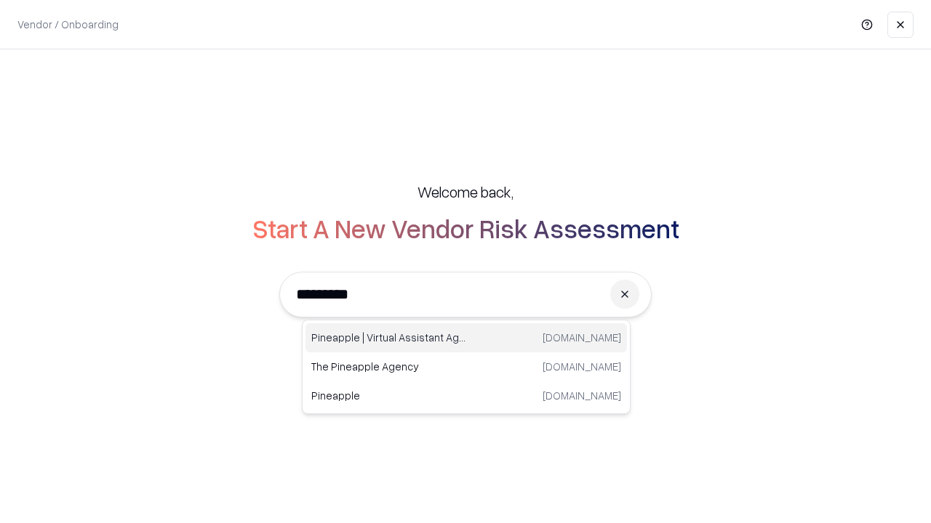 The height and width of the screenshot is (523, 931). Describe the element at coordinates (465, 228) in the screenshot. I see `h2: Start A New Vendor Risk Assessment` at that location.